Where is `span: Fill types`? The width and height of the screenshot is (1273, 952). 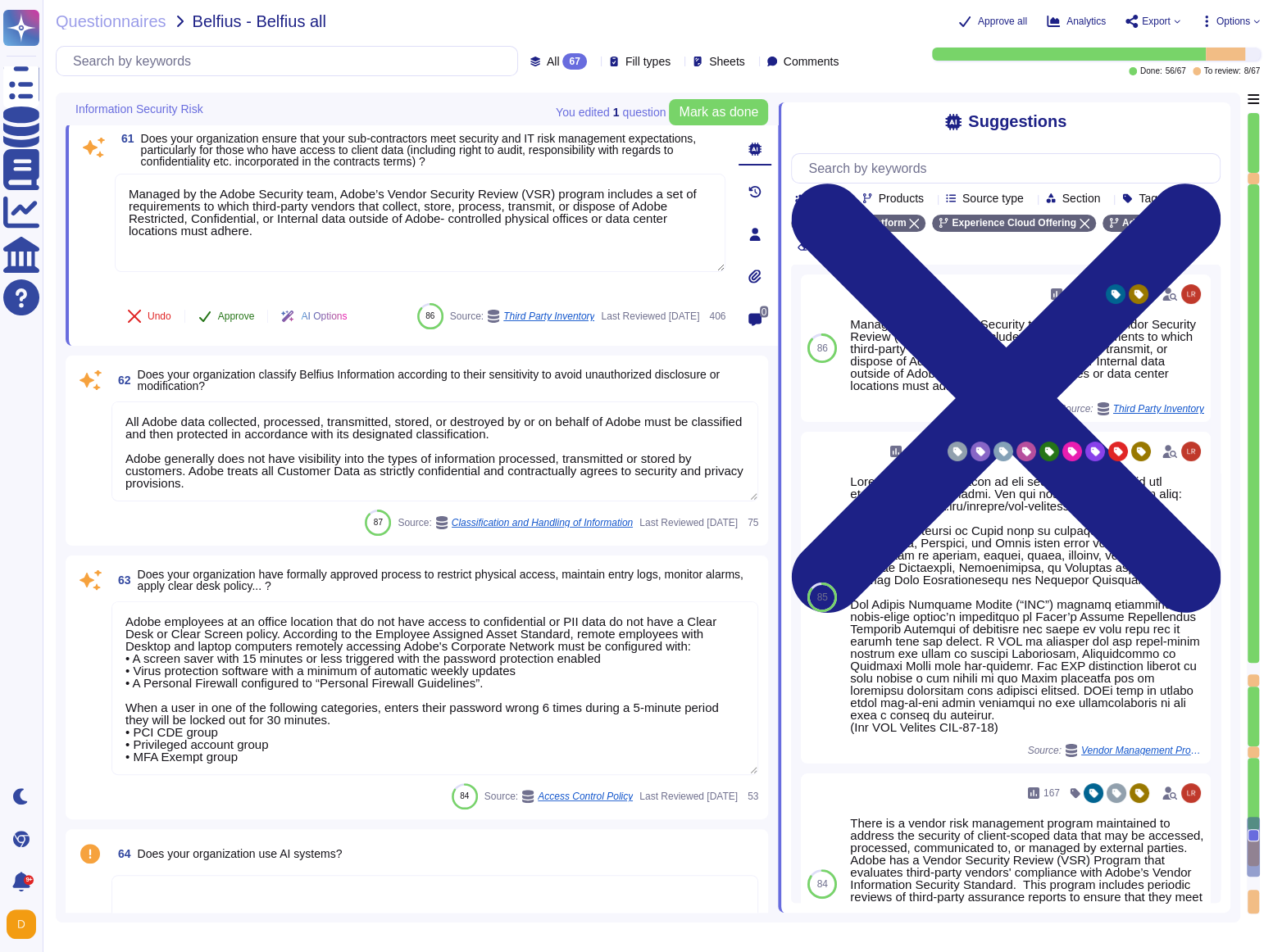
span: Fill types is located at coordinates (648, 61).